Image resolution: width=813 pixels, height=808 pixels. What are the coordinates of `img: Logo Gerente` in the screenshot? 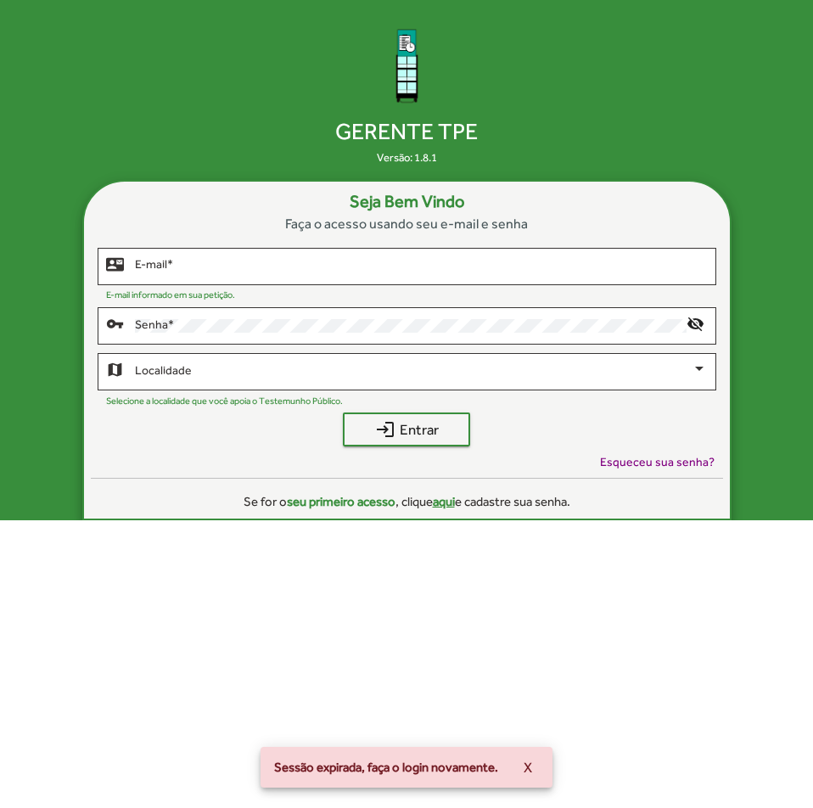 It's located at (406, 64).